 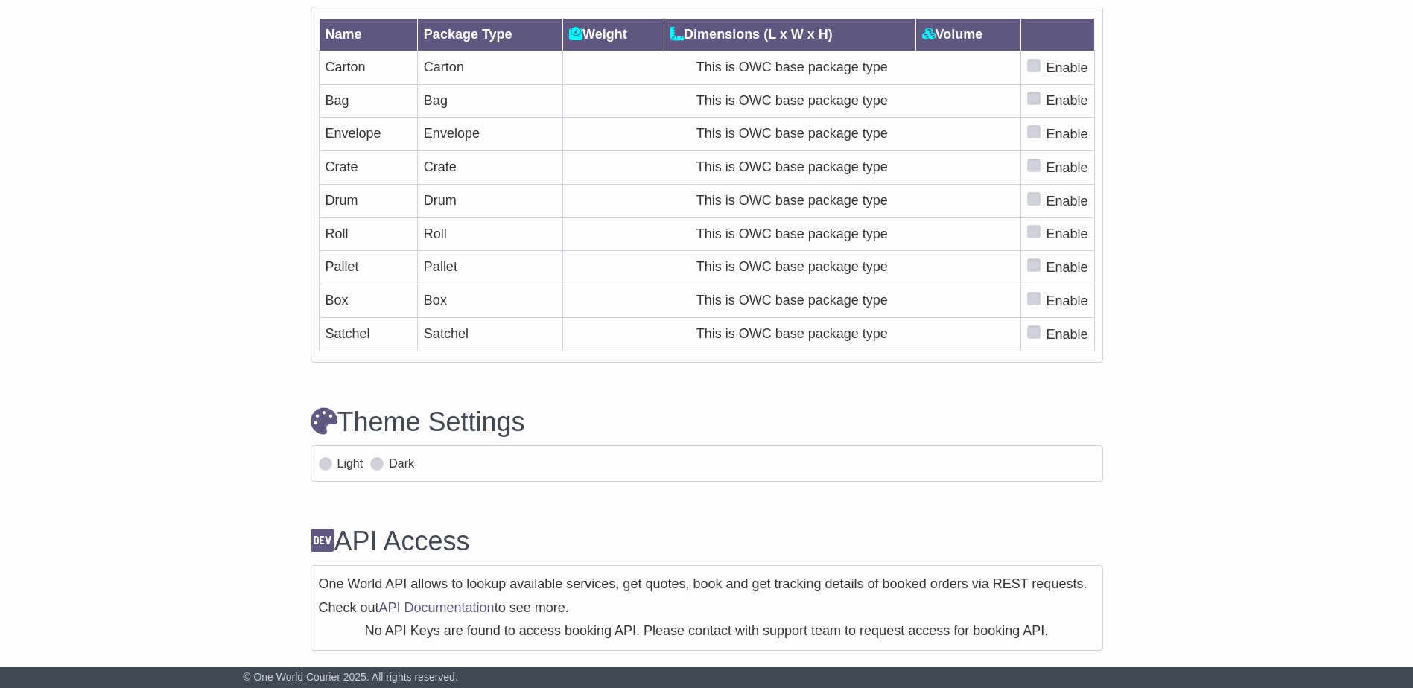 I want to click on h3: API Access, so click(x=707, y=542).